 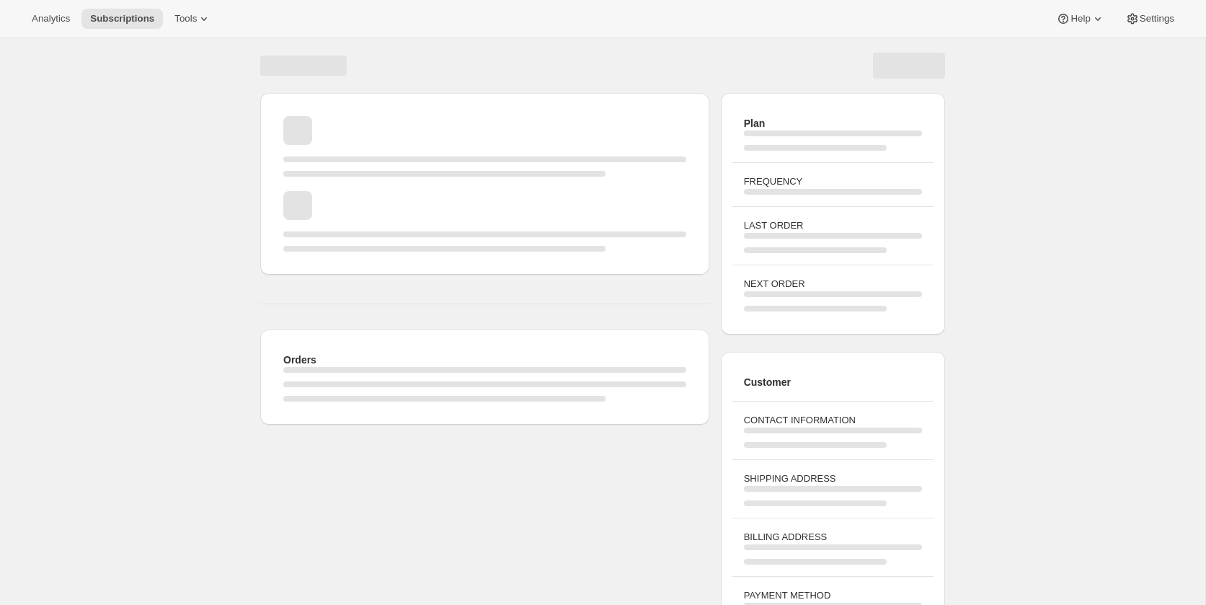 What do you see at coordinates (122, 19) in the screenshot?
I see `span: Subscriptions` at bounding box center [122, 19].